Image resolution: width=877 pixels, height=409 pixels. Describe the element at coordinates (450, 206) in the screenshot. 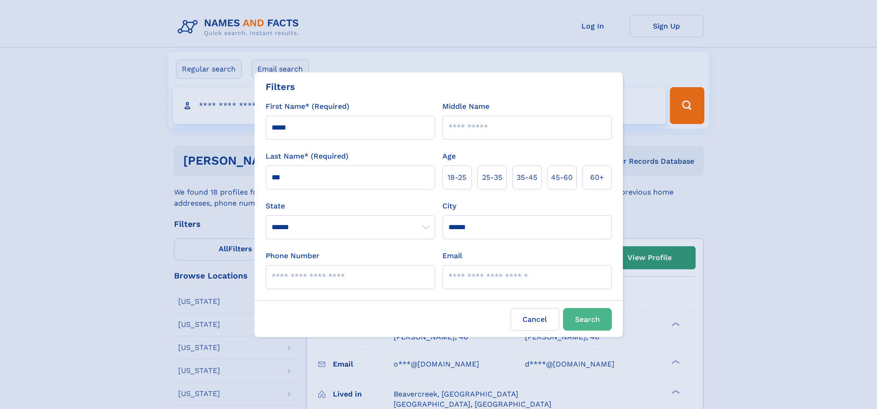

I see `label: City` at that location.